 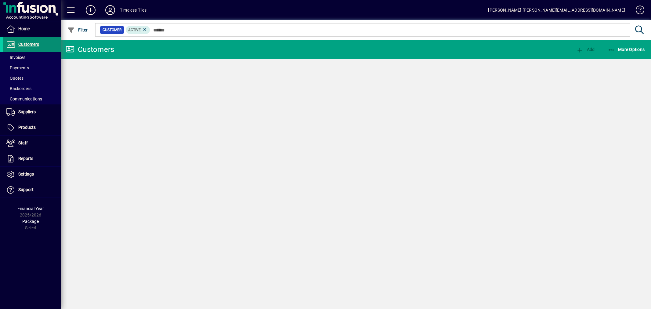 I want to click on a: Invoices, so click(x=32, y=57).